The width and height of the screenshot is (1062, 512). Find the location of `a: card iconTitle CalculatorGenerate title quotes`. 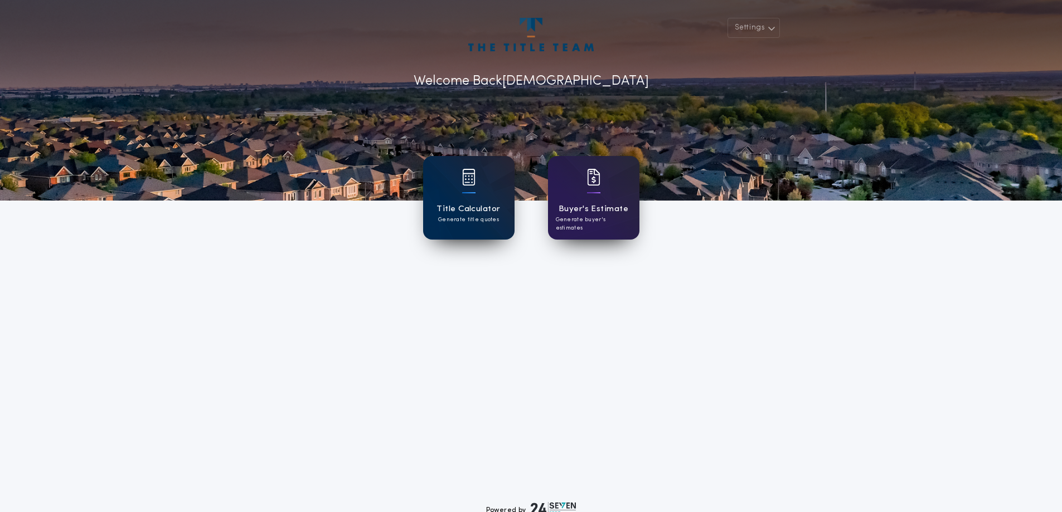

a: card iconTitle CalculatorGenerate title quotes is located at coordinates (469, 198).